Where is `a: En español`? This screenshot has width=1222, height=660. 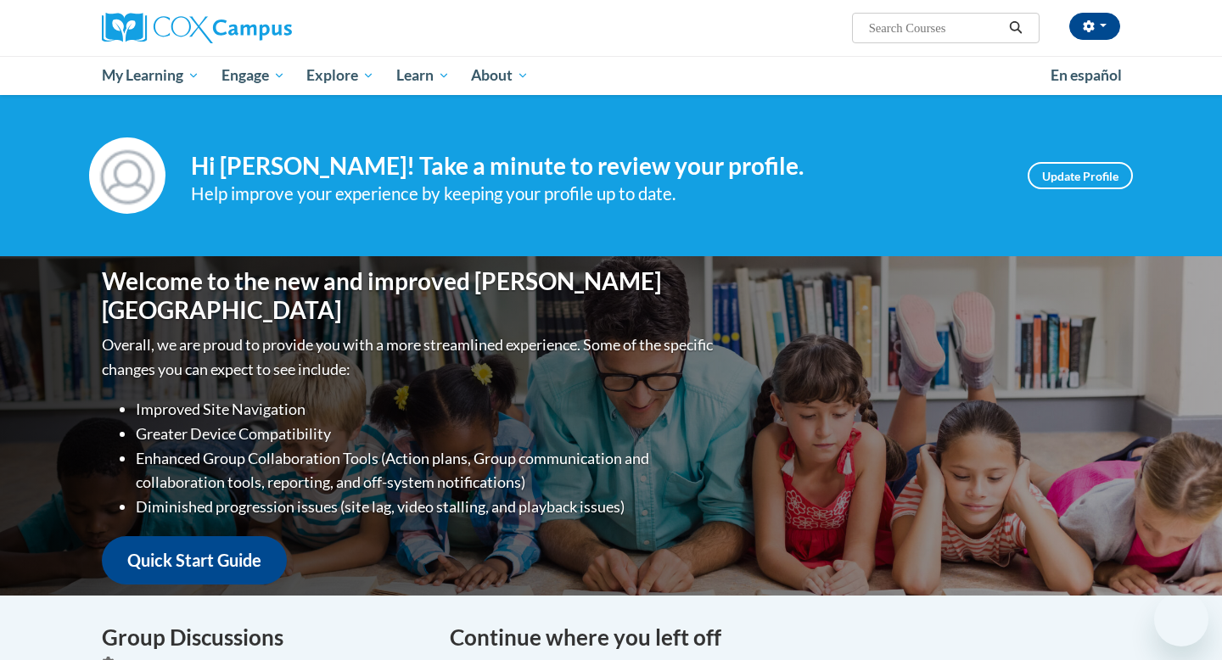 a: En español is located at coordinates (1086, 76).